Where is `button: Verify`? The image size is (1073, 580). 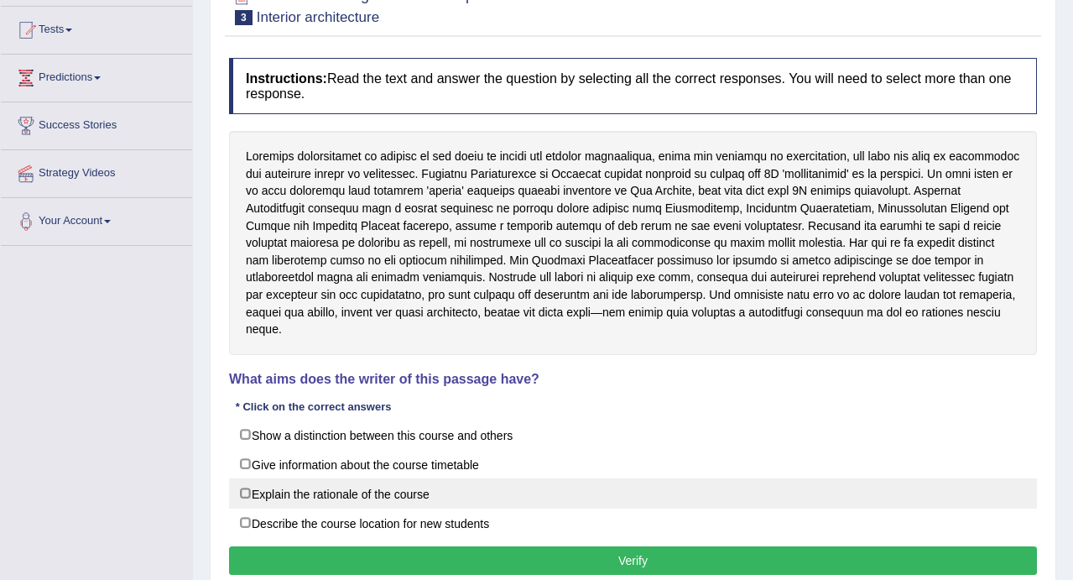
button: Verify is located at coordinates (632, 560).